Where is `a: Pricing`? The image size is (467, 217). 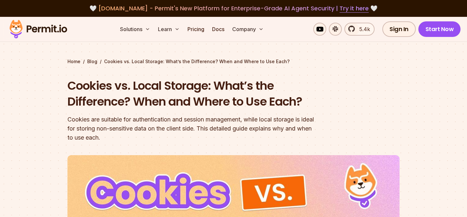
a: Pricing is located at coordinates (196, 29).